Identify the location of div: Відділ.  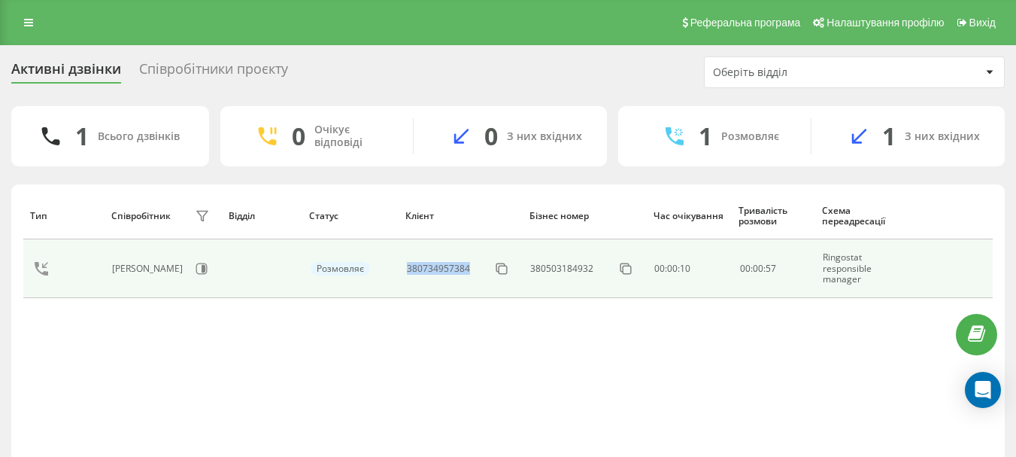
(262, 216).